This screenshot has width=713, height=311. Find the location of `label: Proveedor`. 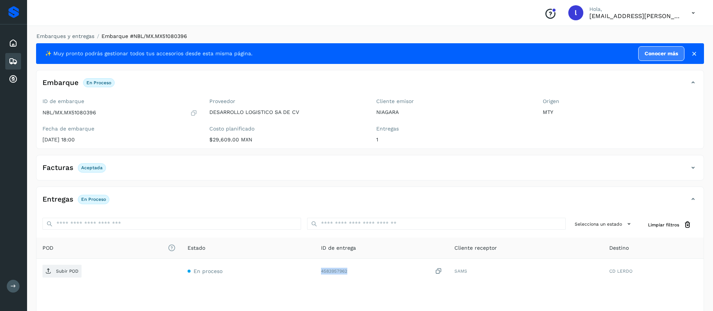

label: Proveedor is located at coordinates (287, 101).